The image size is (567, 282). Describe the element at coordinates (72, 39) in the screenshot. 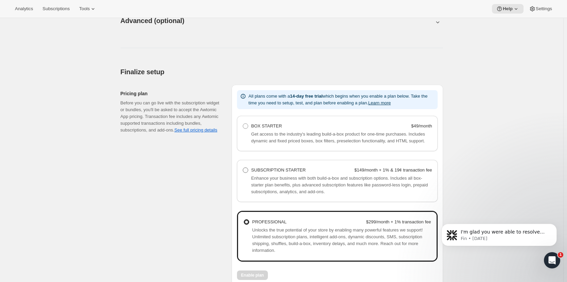

I see `span: I'm glad you were able to resolve the issue, but if you need any more help with your subscription...` at that location.